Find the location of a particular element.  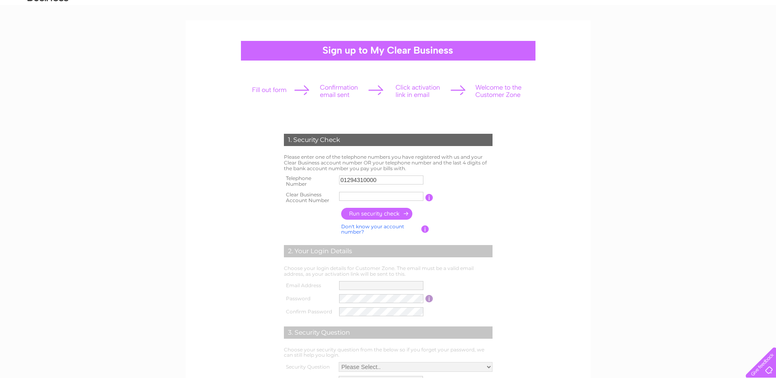

a: Telecoms is located at coordinates (717, 38).